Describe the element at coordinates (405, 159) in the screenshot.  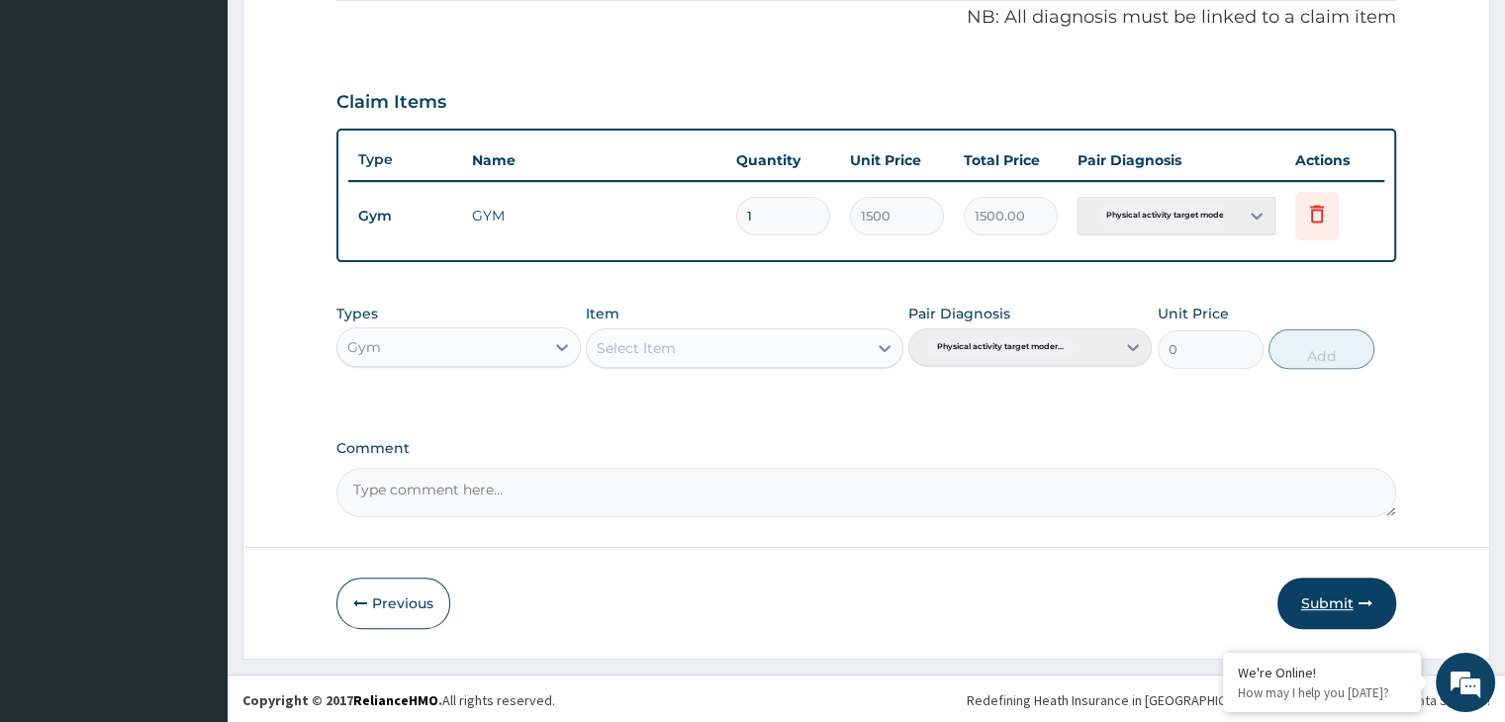
I see `th: Type` at that location.